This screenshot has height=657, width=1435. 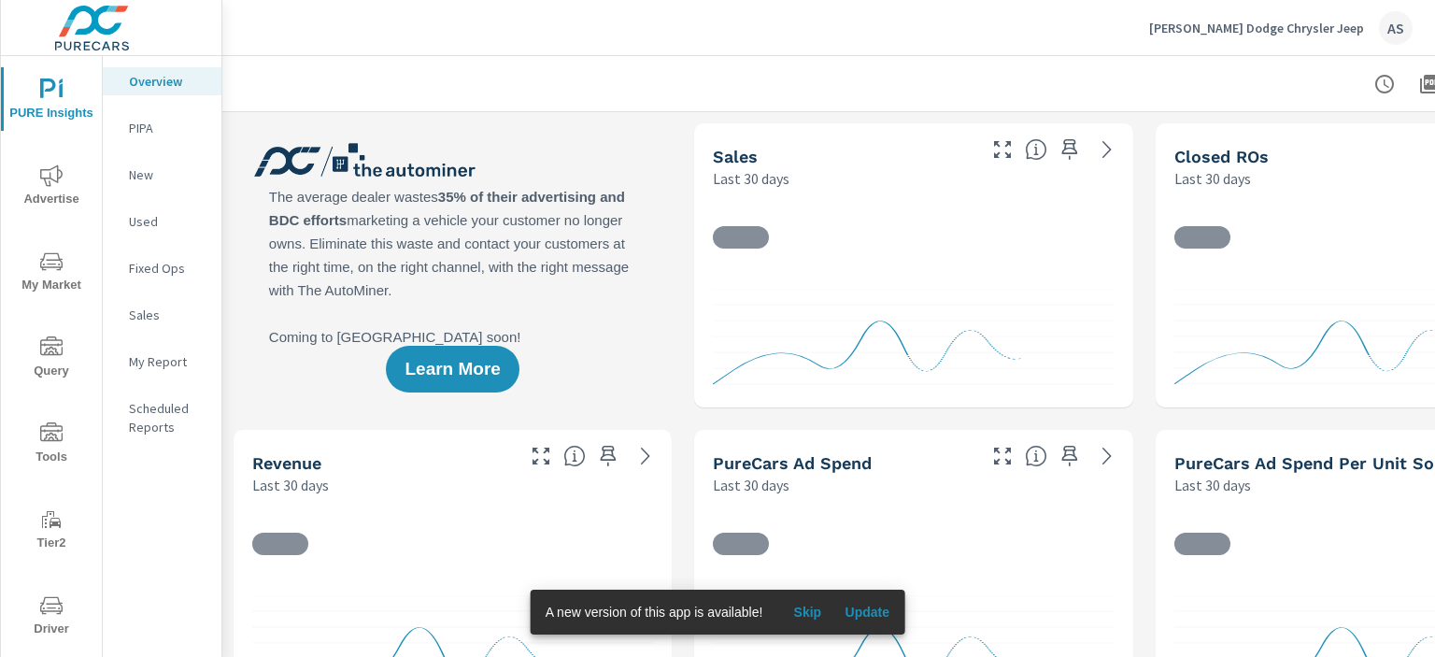 What do you see at coordinates (51, 101) in the screenshot?
I see `span: PURE Insights` at bounding box center [51, 101].